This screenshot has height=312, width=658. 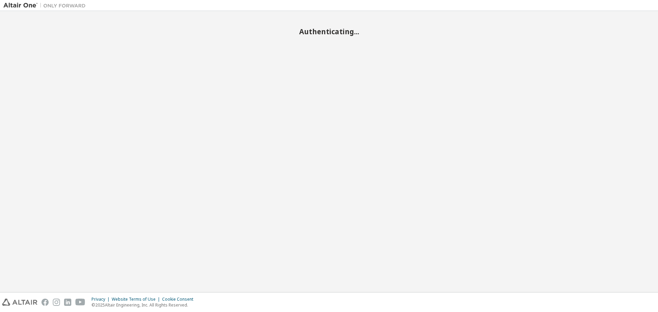 I want to click on img: altair_logo.svg, so click(x=20, y=302).